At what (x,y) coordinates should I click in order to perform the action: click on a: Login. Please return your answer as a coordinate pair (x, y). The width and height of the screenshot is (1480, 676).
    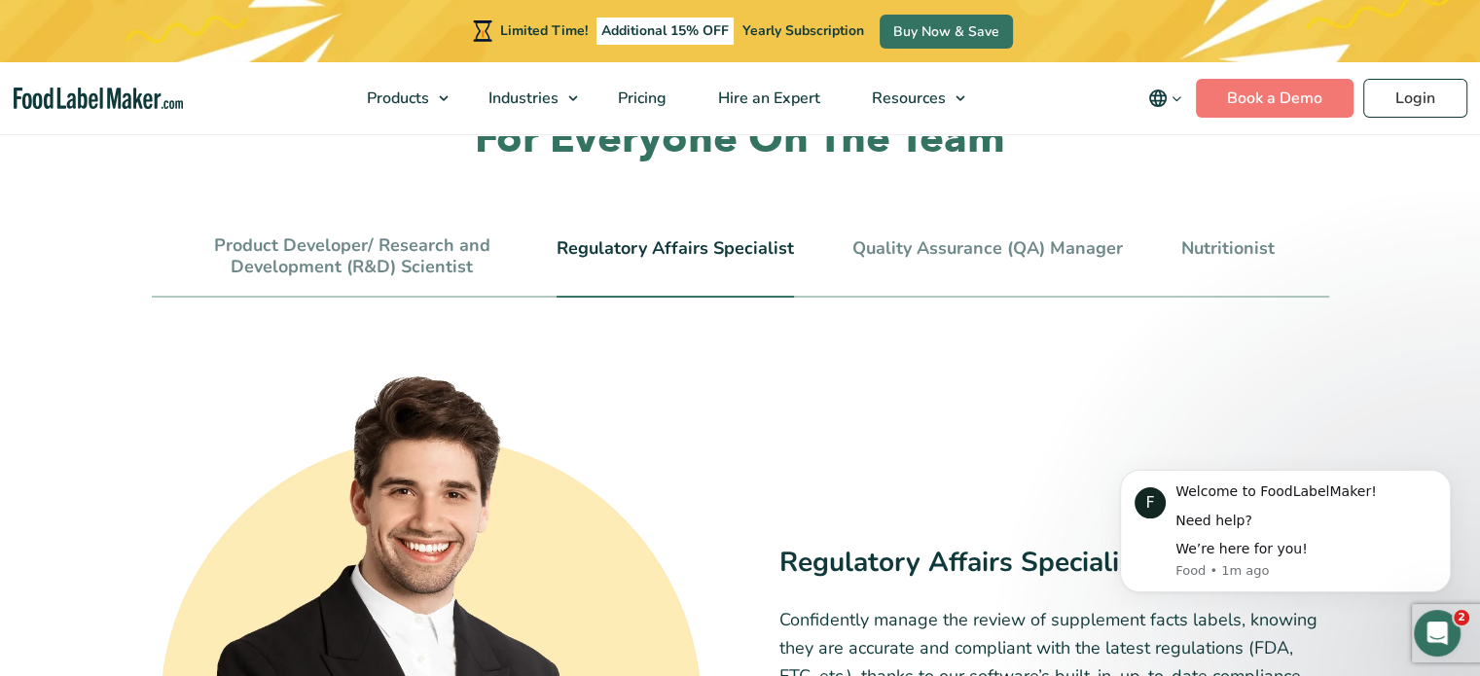
    Looking at the image, I should click on (1415, 98).